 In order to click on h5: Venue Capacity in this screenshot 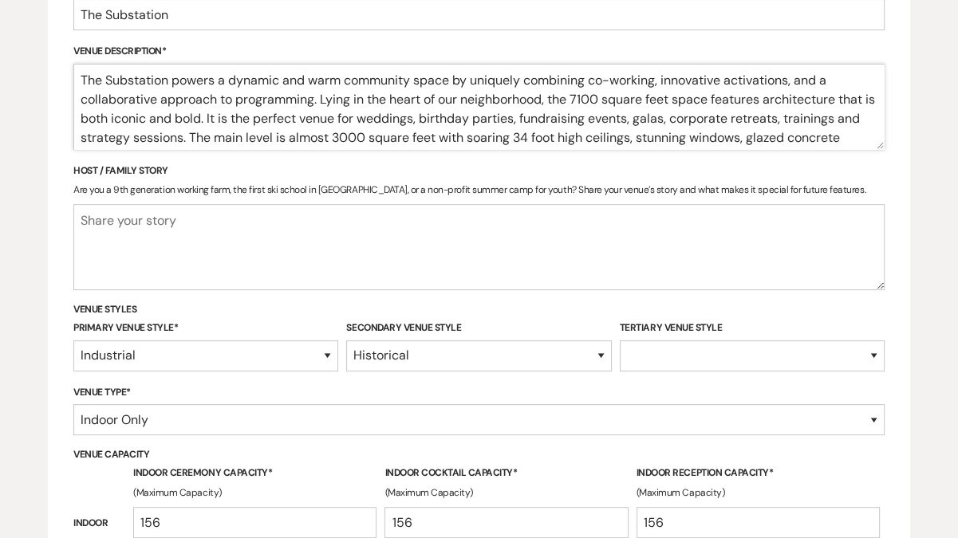, I will do `click(479, 455)`.